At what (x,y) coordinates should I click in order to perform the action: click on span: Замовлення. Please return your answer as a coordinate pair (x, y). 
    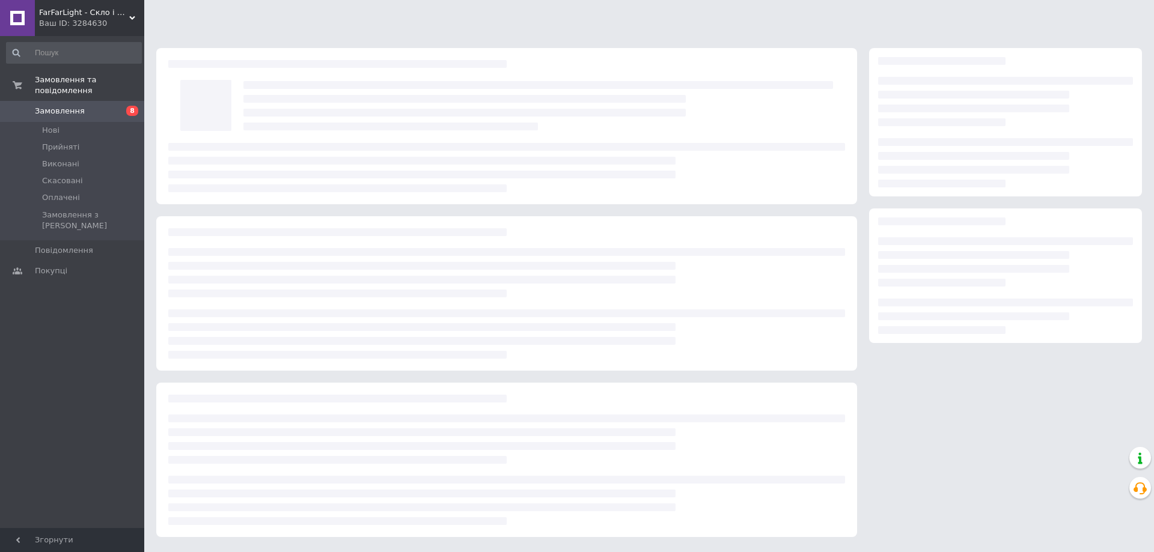
    Looking at the image, I should click on (59, 111).